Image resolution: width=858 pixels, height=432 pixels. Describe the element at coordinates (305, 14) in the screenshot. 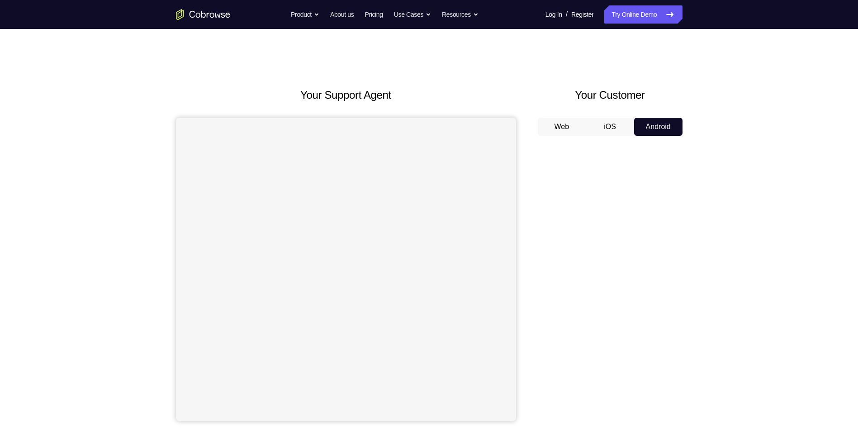

I see `button: Product` at that location.